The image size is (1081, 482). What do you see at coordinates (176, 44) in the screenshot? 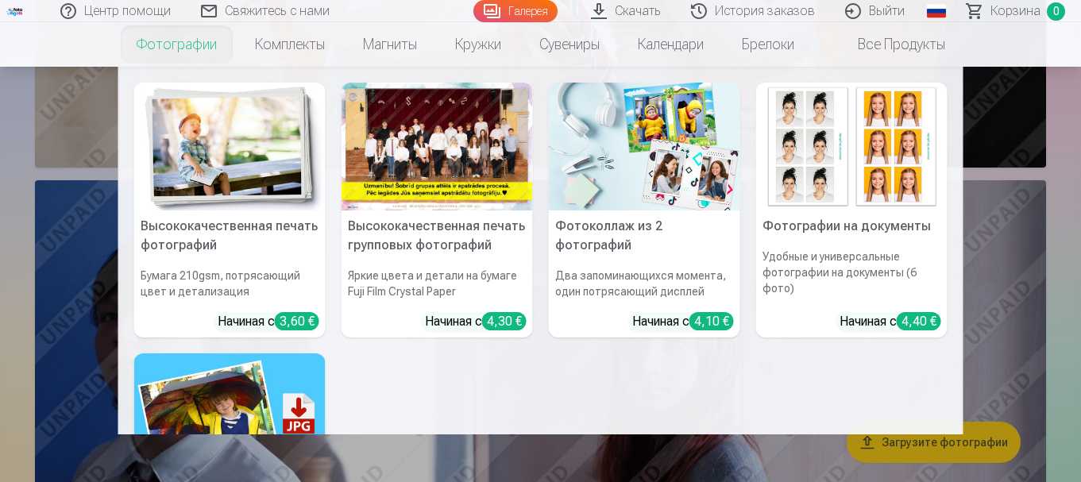
I see `a: Фотографии` at bounding box center [176, 44].